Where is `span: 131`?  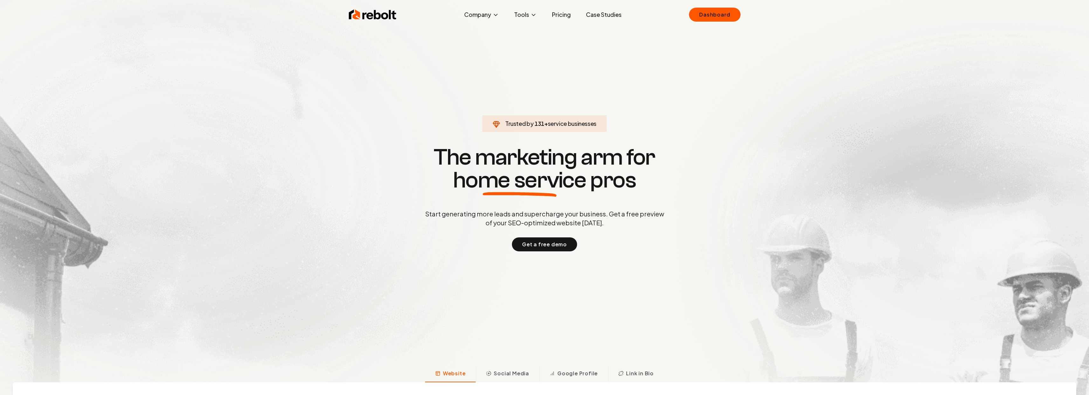 span: 131 is located at coordinates (539, 124).